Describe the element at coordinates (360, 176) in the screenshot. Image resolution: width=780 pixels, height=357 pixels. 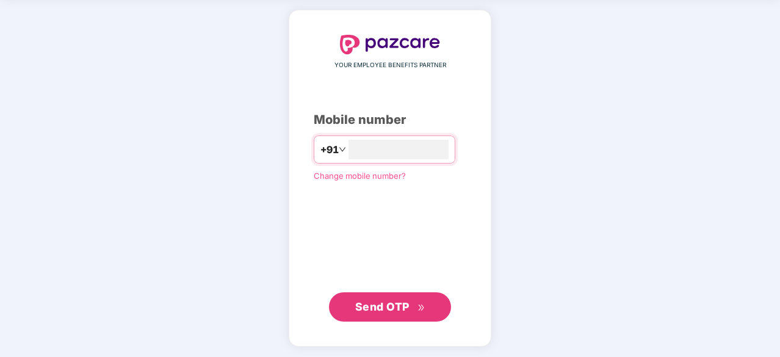
I see `span: Change mobile number?` at that location.